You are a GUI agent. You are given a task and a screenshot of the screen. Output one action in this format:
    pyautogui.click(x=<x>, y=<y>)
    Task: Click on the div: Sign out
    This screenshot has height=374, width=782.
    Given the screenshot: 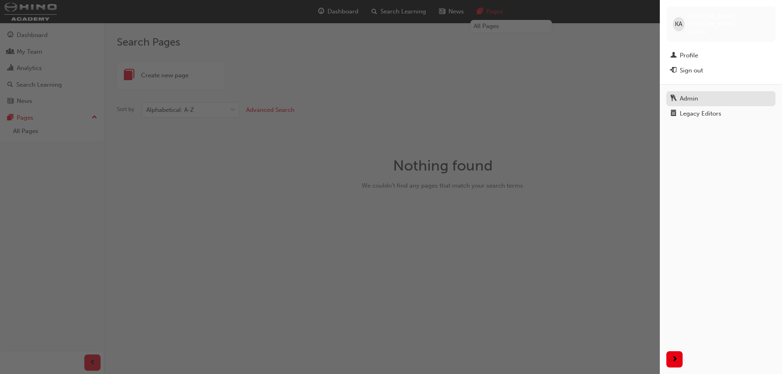 What is the action you would take?
    pyautogui.click(x=691, y=70)
    